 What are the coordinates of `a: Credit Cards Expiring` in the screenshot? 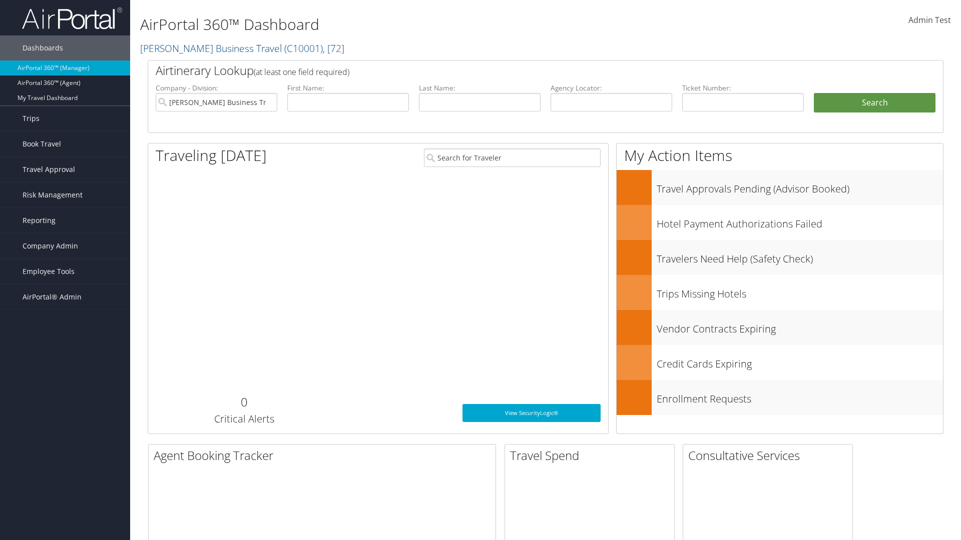 It's located at (780, 363).